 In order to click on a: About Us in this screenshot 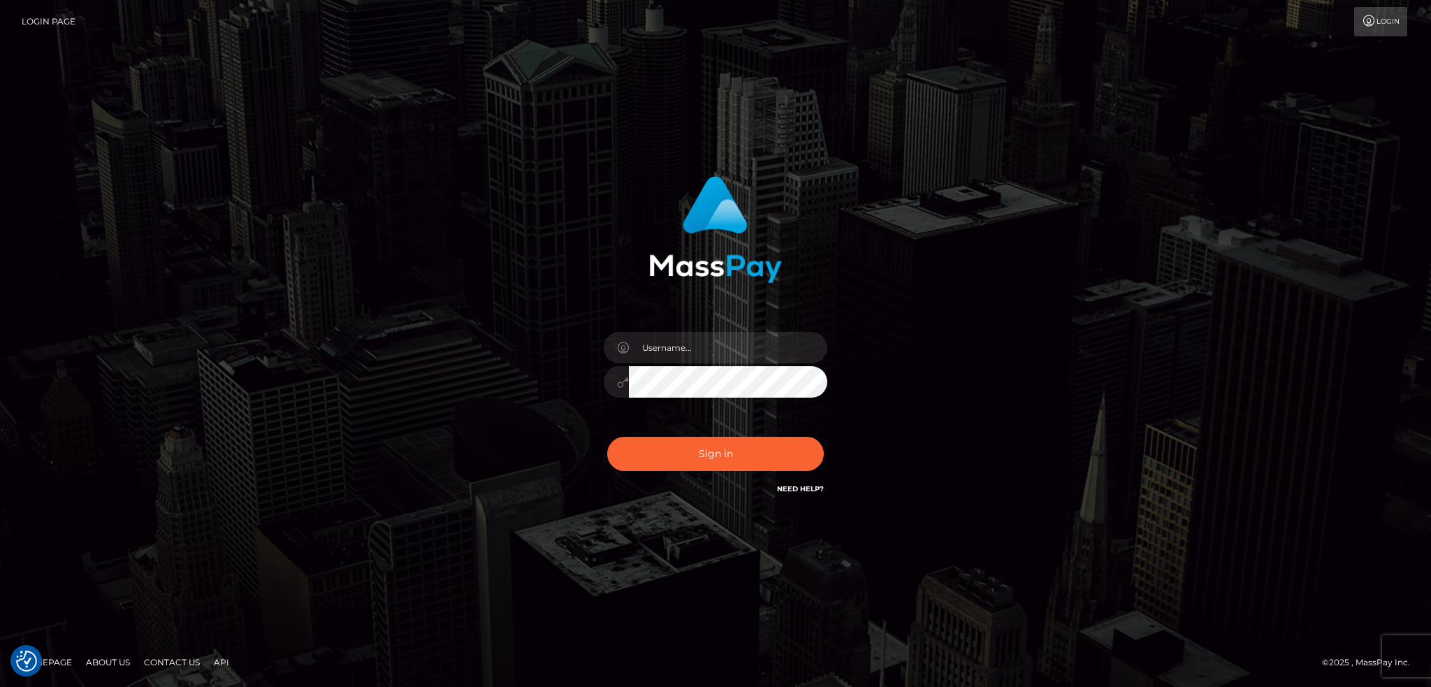, I will do `click(108, 662)`.